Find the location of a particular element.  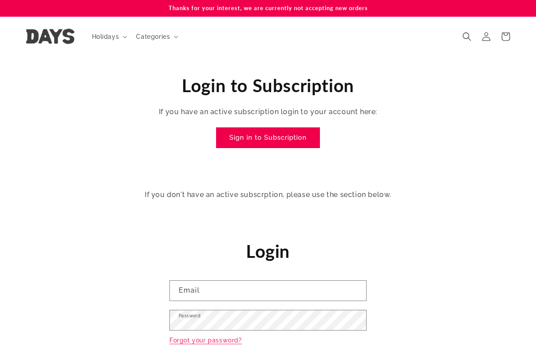

summary: Search is located at coordinates (467, 37).